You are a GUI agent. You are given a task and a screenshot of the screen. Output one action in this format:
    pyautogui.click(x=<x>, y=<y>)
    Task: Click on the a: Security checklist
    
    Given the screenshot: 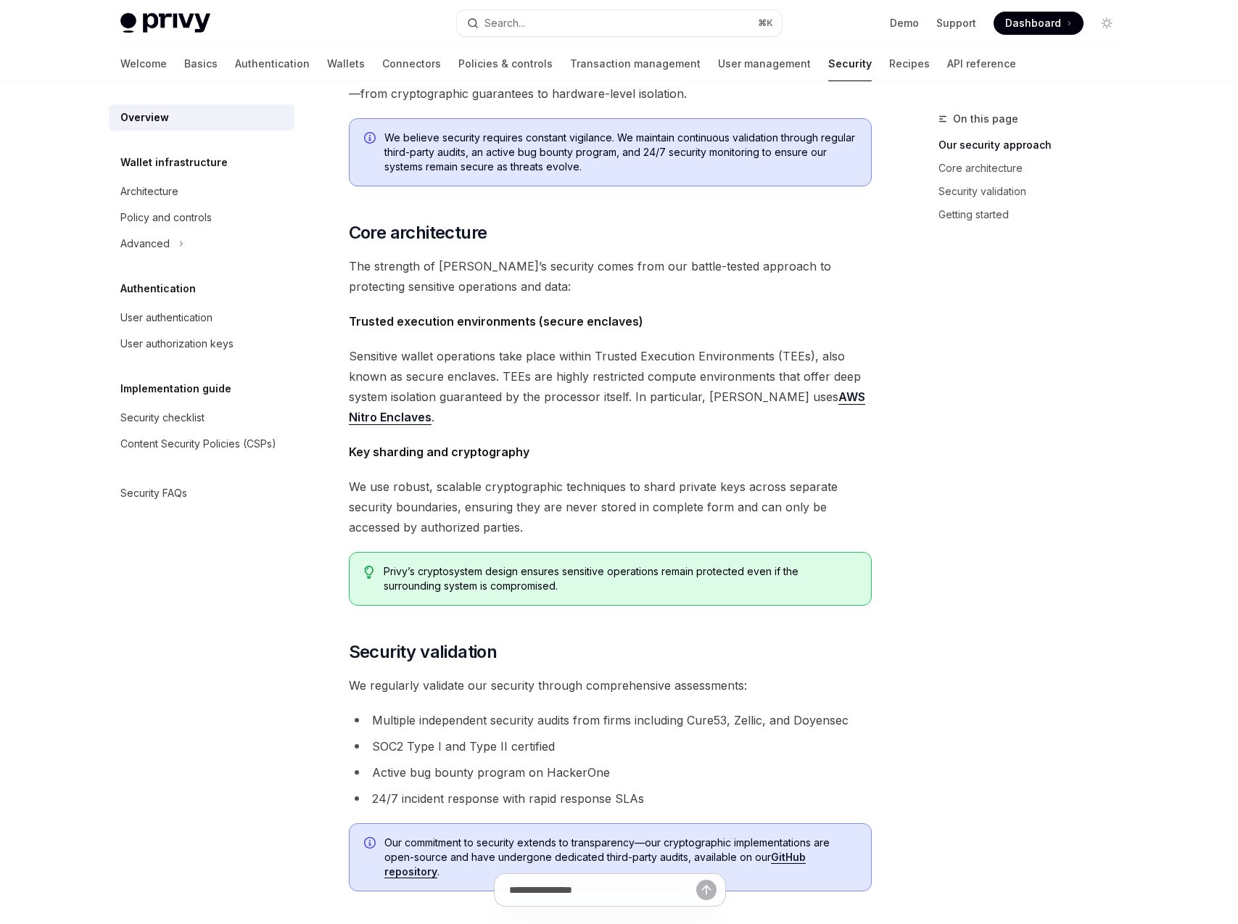 What is the action you would take?
    pyautogui.click(x=202, y=418)
    